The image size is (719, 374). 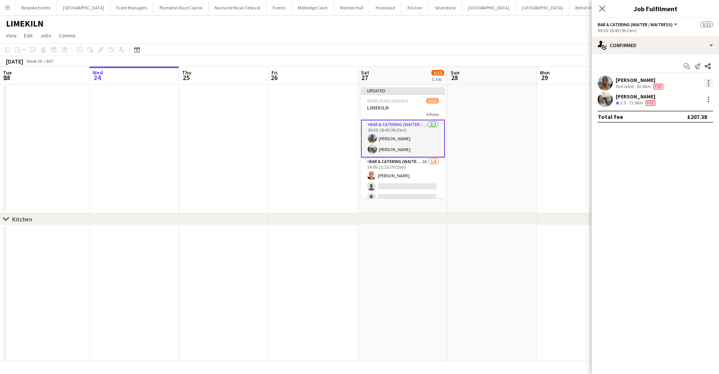 What do you see at coordinates (643, 86) in the screenshot?
I see `div: 92.8km` at bounding box center [643, 86].